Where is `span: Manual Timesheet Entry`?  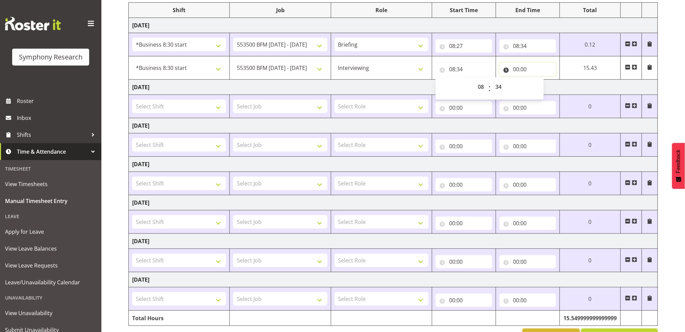
span: Manual Timesheet Entry is located at coordinates (51, 201).